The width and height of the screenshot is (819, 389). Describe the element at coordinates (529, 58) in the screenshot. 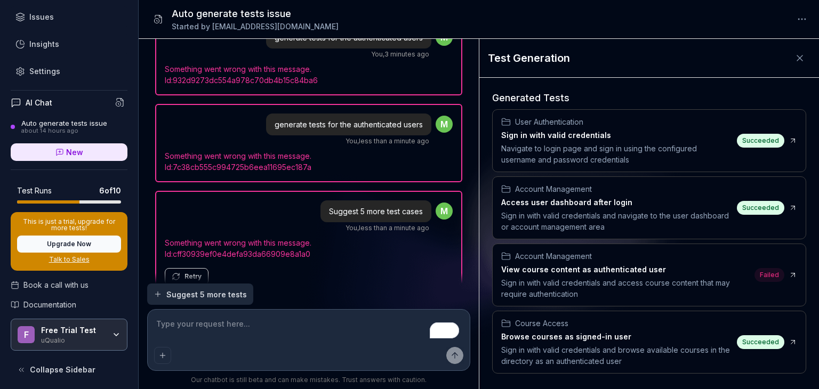

I see `h1: Test Generation` at that location.